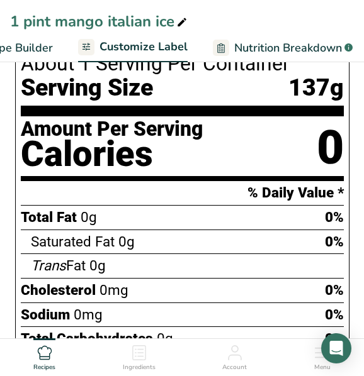 The width and height of the screenshot is (364, 376). I want to click on div: 1 pint mango italian ice, so click(99, 21).